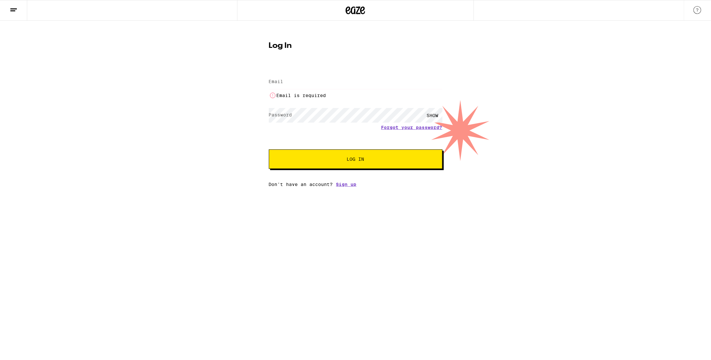 This screenshot has width=711, height=360. What do you see at coordinates (356, 46) in the screenshot?
I see `h1: Log In` at bounding box center [356, 46].